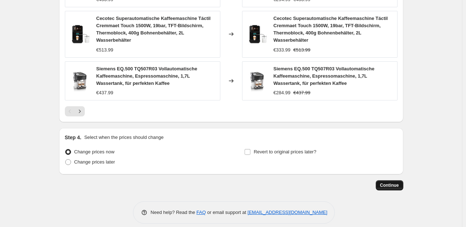 The image size is (466, 227). What do you see at coordinates (282, 93) in the screenshot?
I see `div: €284.99` at bounding box center [282, 93].